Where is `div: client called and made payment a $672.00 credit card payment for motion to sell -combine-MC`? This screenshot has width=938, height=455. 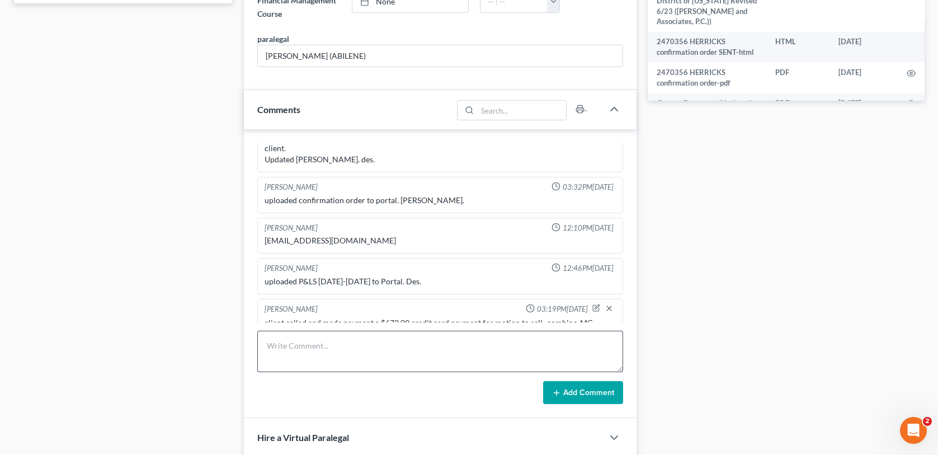 div: client called and made payment a $672.00 credit card payment for motion to sell -combine-MC is located at coordinates (440, 323).